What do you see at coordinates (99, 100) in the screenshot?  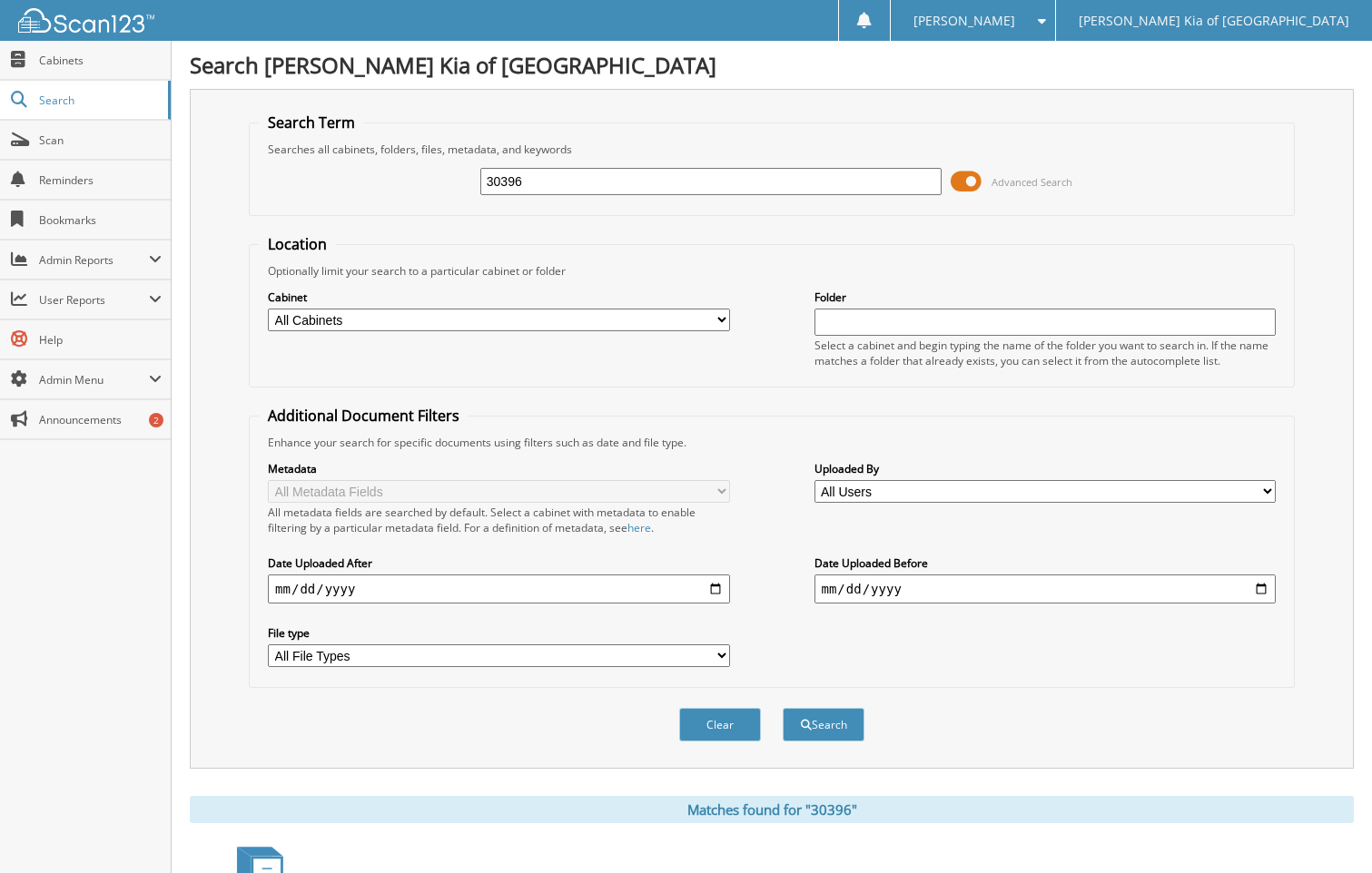 I see `span: Search` at bounding box center [99, 100].